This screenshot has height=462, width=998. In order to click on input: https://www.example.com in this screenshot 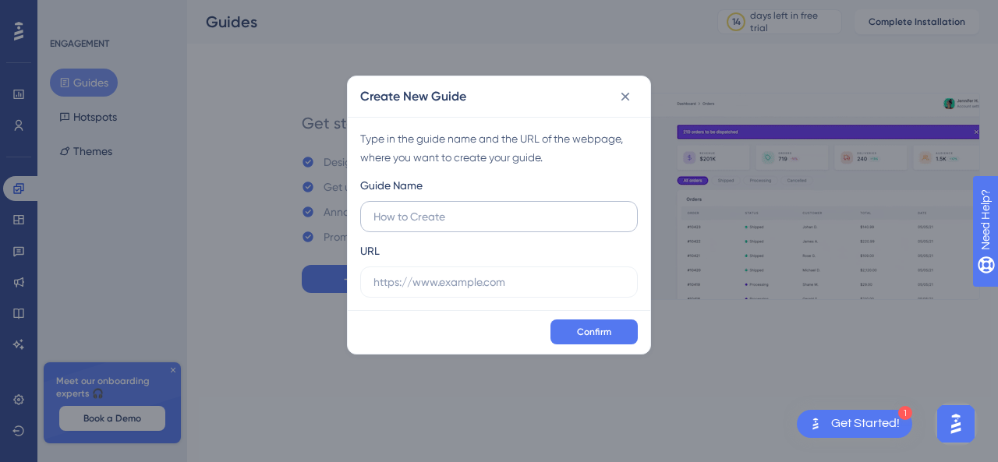, I will do `click(499, 282)`.